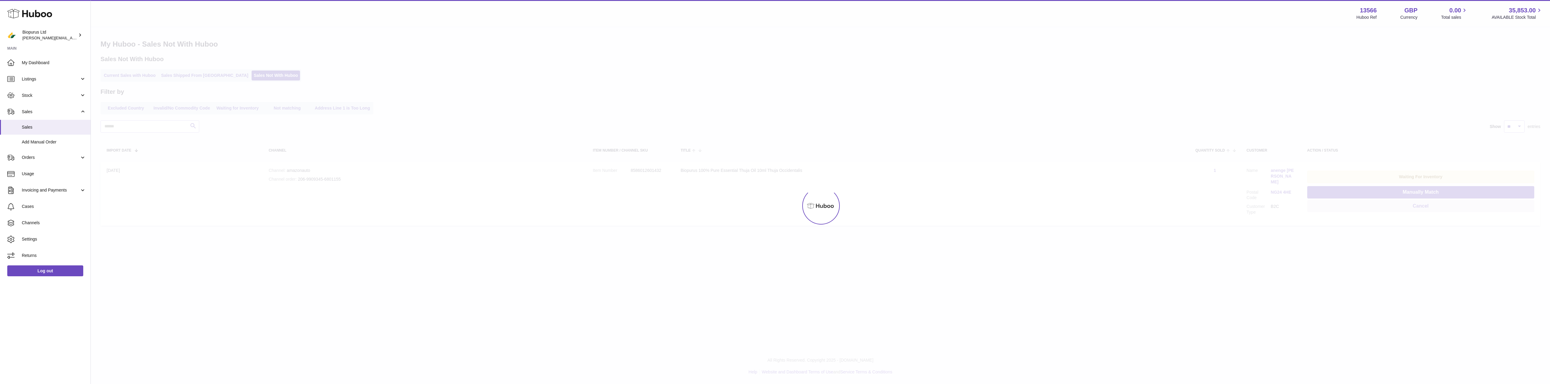 The width and height of the screenshot is (1550, 384). What do you see at coordinates (1368, 10) in the screenshot?
I see `strong: 13566` at bounding box center [1368, 10].